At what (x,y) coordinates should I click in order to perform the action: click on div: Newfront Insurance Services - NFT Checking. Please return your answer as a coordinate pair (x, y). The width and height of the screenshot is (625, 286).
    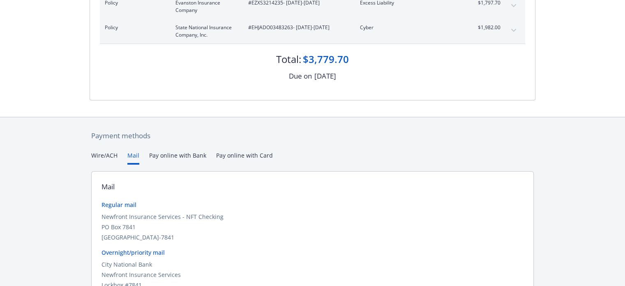
    Looking at the image, I should click on (312, 216).